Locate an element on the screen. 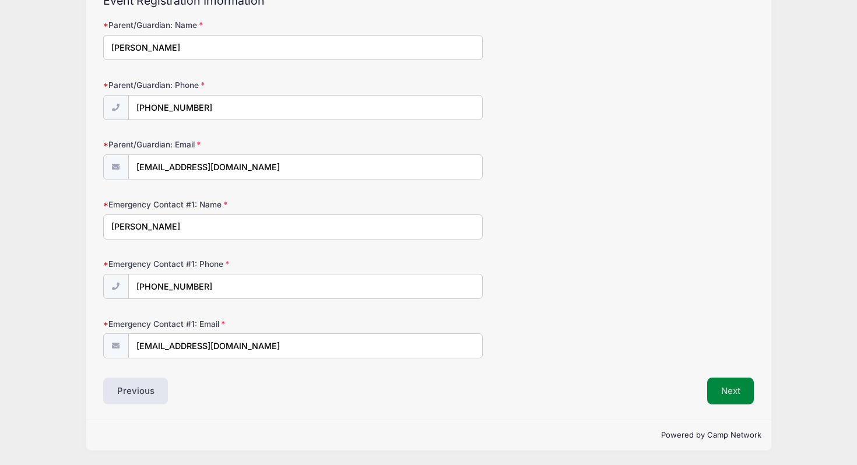  label: Parent/Guardian: Phone is located at coordinates (212, 85).